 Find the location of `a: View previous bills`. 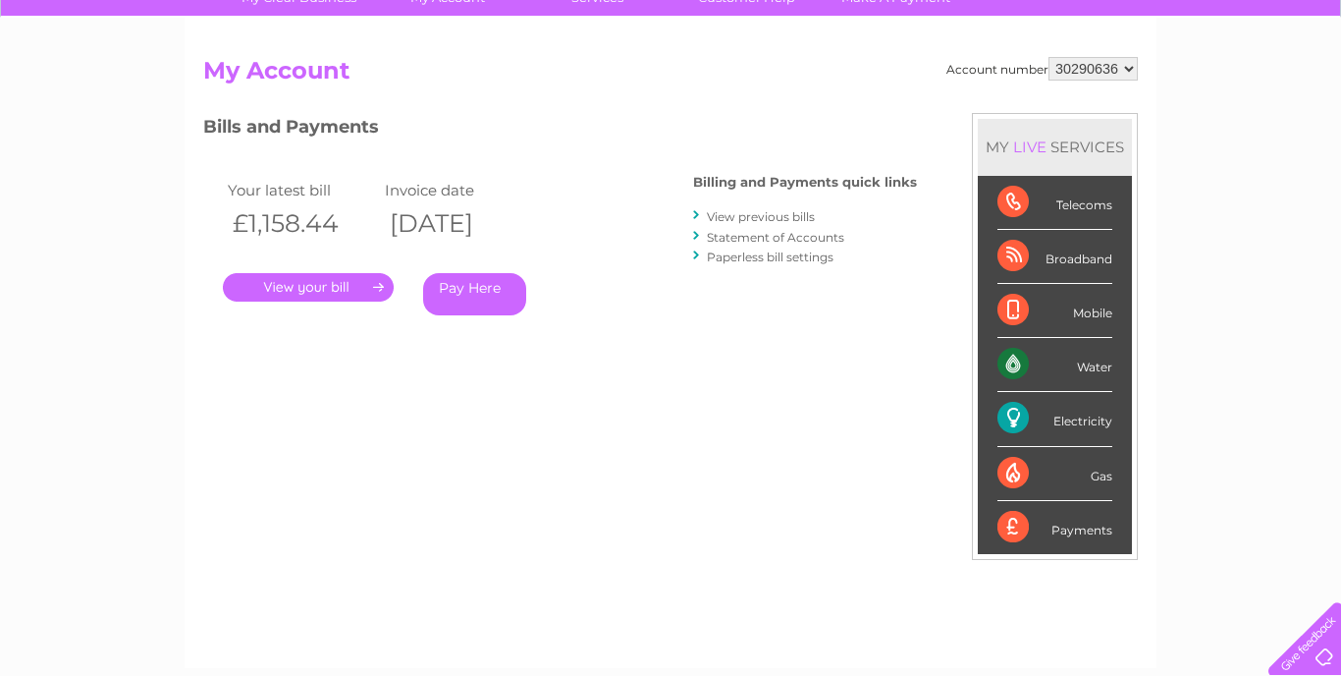

a: View previous bills is located at coordinates (761, 216).